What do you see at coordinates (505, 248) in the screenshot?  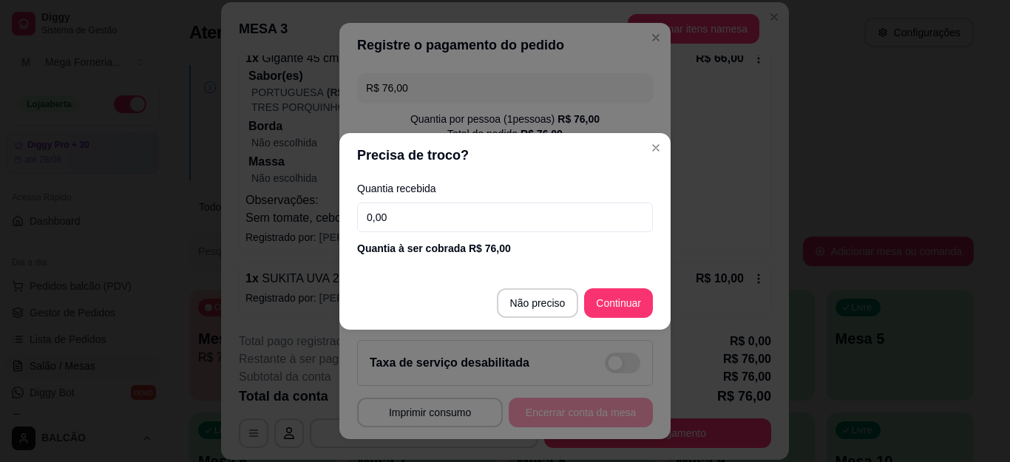 I see `div: Quantia à ser cobrada R$ 76,00` at bounding box center [505, 248].